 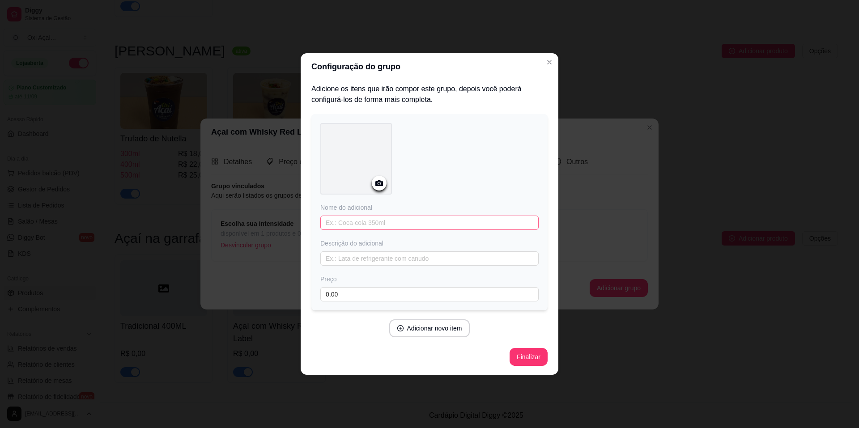 What do you see at coordinates (430, 329) in the screenshot?
I see `button: plus-circleAdicionar novo item` at bounding box center [430, 329].